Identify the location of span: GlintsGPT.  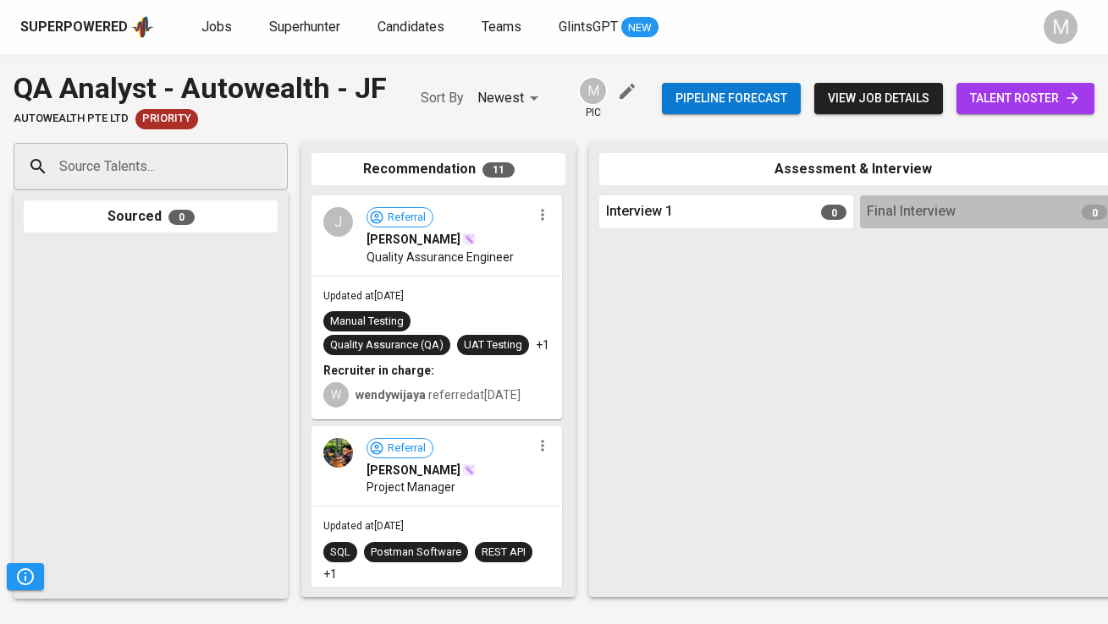
(588, 26).